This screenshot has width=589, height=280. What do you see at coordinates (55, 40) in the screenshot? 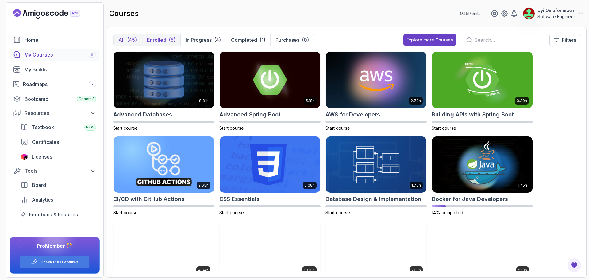
I see `a: home` at bounding box center [55, 40].